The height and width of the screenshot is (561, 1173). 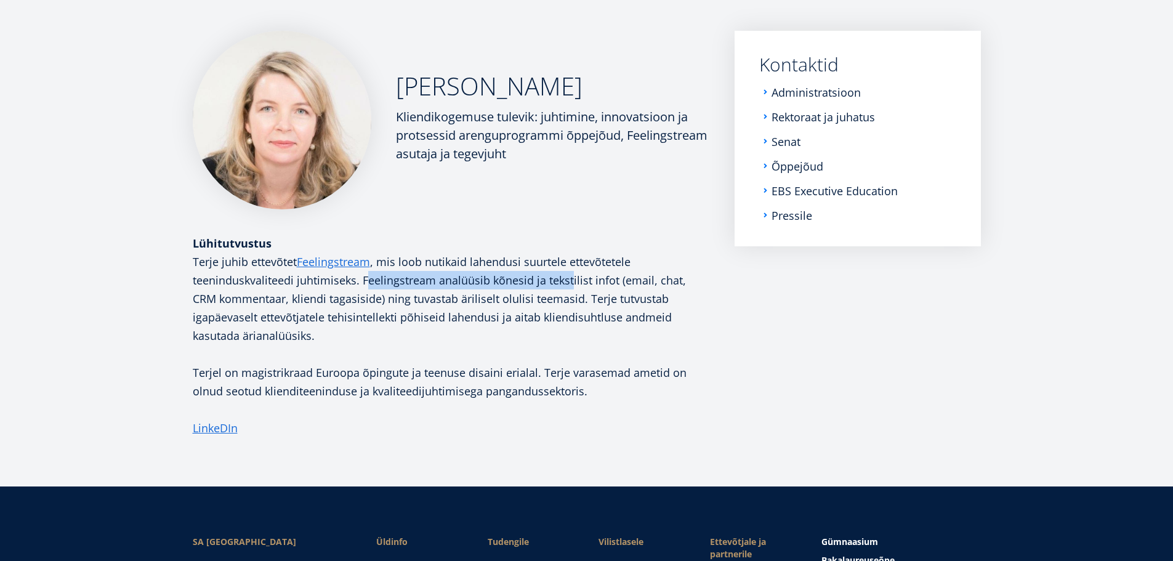 I want to click on a: Rektoraat ja juhatus, so click(x=823, y=117).